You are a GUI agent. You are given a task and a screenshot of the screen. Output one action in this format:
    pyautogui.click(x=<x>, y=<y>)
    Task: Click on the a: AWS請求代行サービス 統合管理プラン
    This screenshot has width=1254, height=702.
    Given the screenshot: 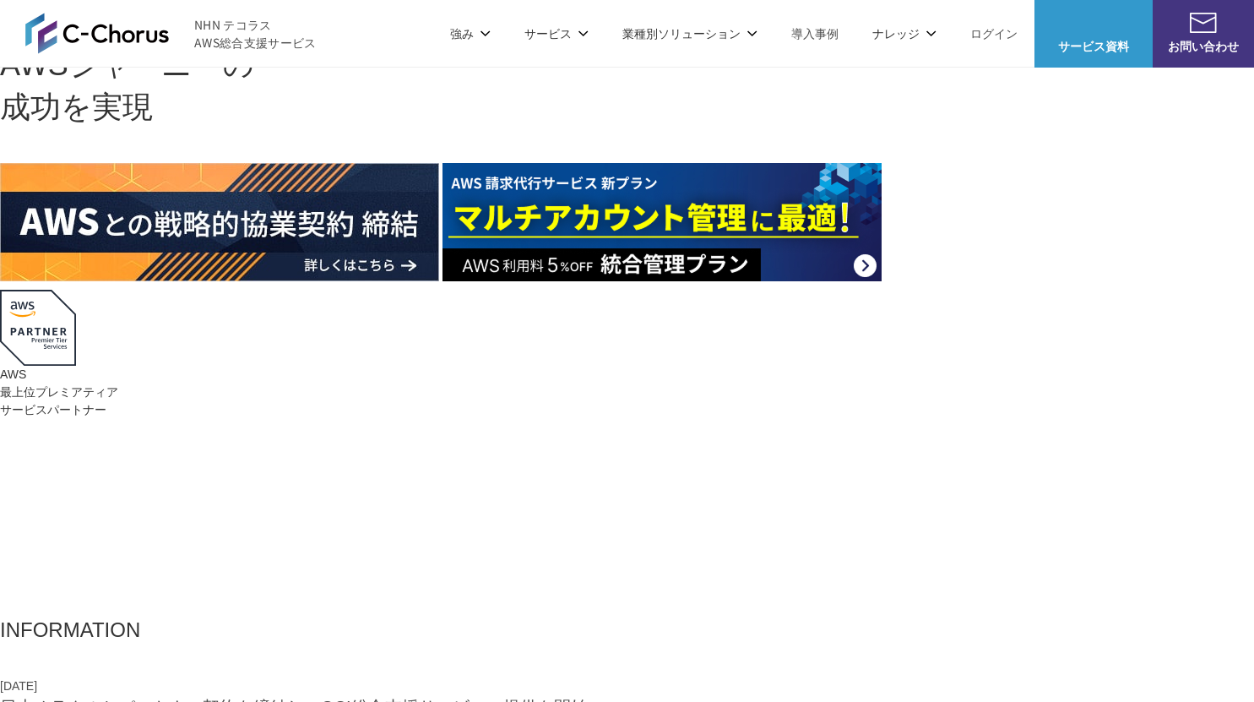 What is the action you would take?
    pyautogui.click(x=662, y=222)
    